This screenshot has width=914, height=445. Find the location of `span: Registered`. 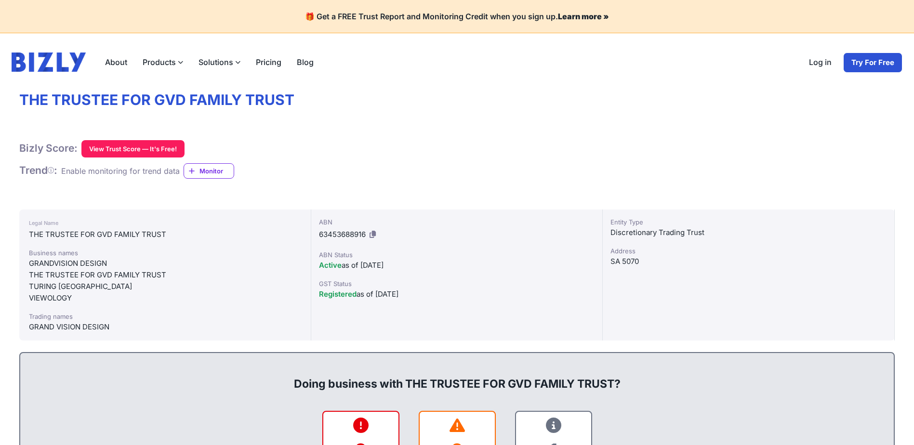

span: Registered is located at coordinates (338, 294).